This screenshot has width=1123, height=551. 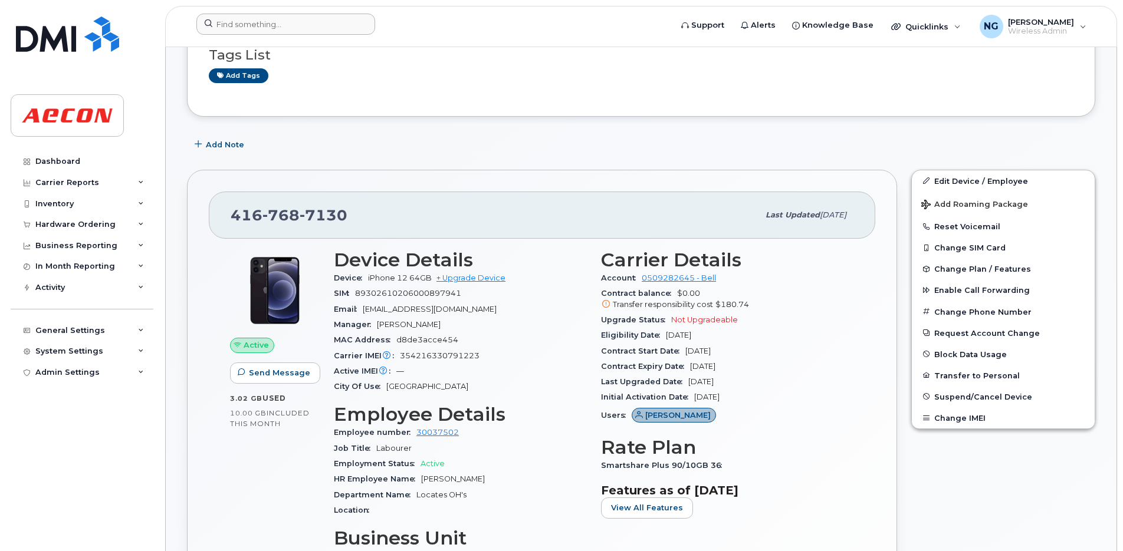 What do you see at coordinates (348, 309) in the screenshot?
I see `span: Email` at bounding box center [348, 309].